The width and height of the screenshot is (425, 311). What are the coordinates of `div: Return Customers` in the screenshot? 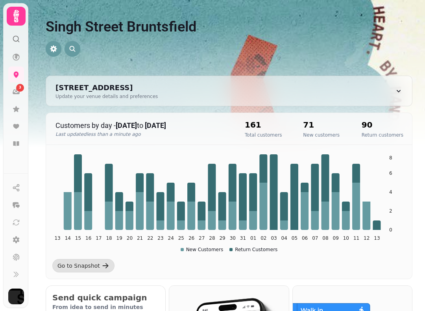 It's located at (253, 249).